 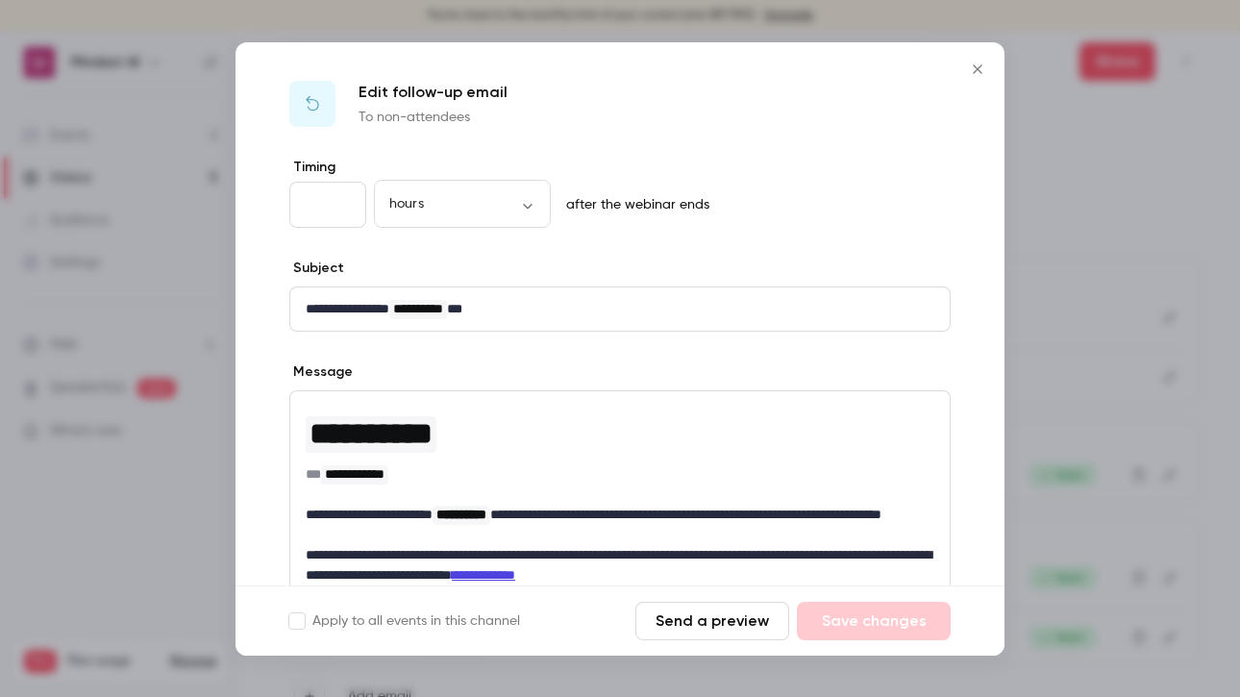 I want to click on label: Apply to all events in this channel, so click(x=405, y=621).